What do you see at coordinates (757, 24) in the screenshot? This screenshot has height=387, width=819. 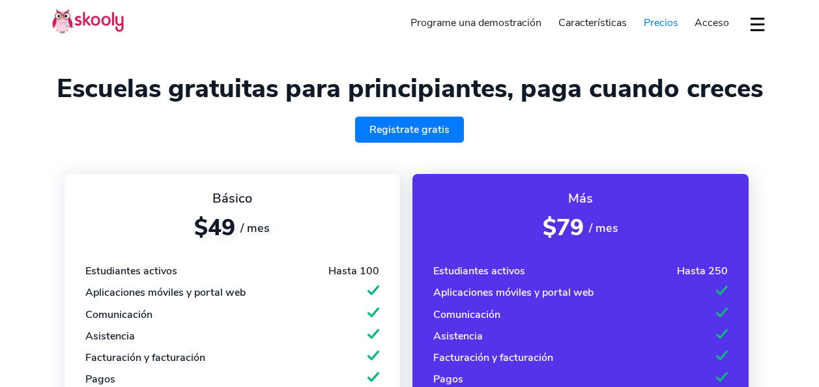 I see `button: dropdown menu` at bounding box center [757, 24].